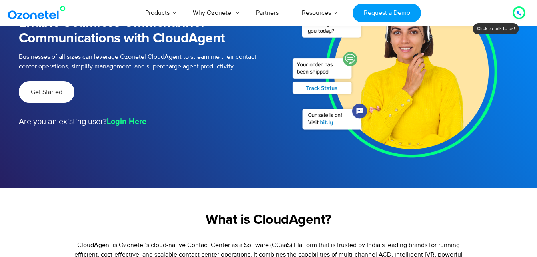 The width and height of the screenshot is (537, 257). I want to click on strong: Login Here, so click(126, 122).